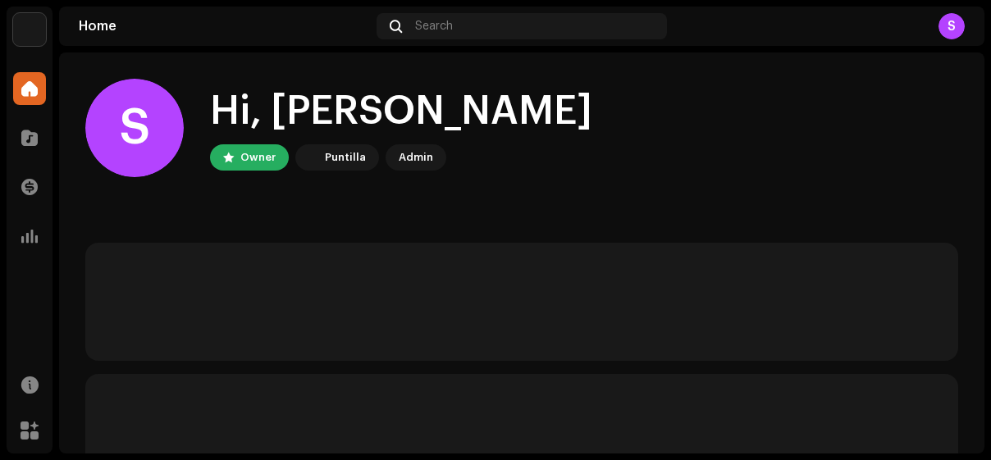  What do you see at coordinates (434, 26) in the screenshot?
I see `span: Search` at bounding box center [434, 26].